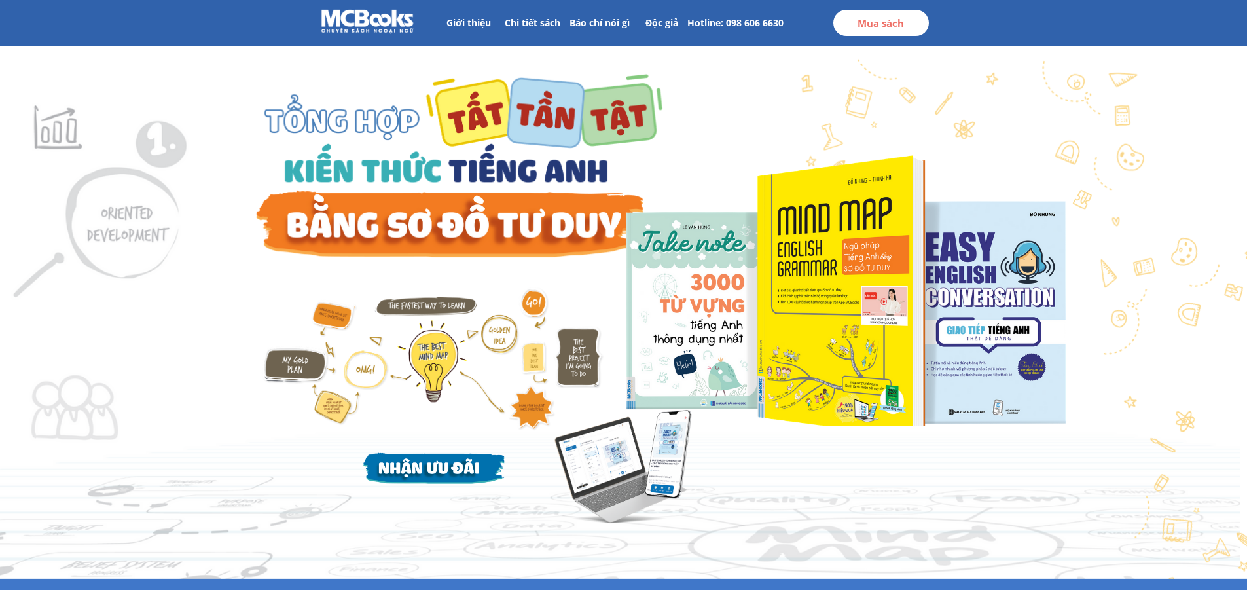  Describe the element at coordinates (532, 23) in the screenshot. I see `p: Chi tiết sách` at that location.